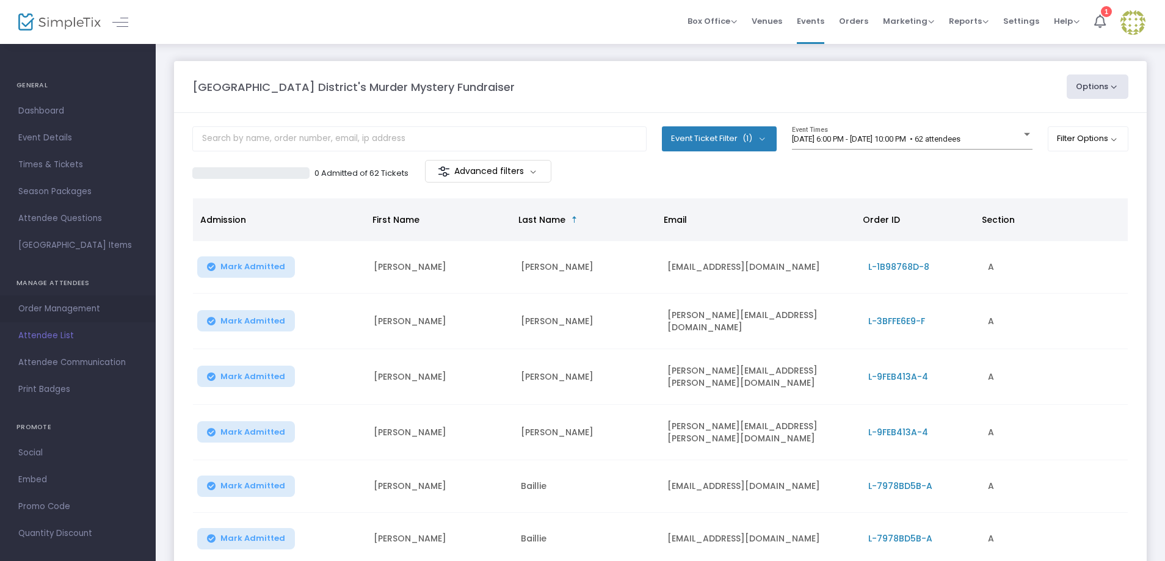 The width and height of the screenshot is (1165, 561). What do you see at coordinates (78, 363) in the screenshot?
I see `span: Attendee Communication` at bounding box center [78, 363].